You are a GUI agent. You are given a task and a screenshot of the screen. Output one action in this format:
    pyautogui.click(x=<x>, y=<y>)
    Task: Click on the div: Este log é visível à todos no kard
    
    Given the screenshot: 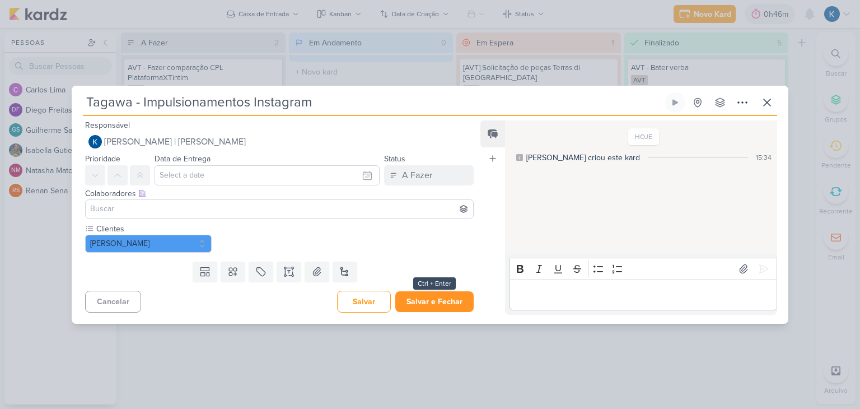 What is the action you would take?
    pyautogui.click(x=520, y=157)
    